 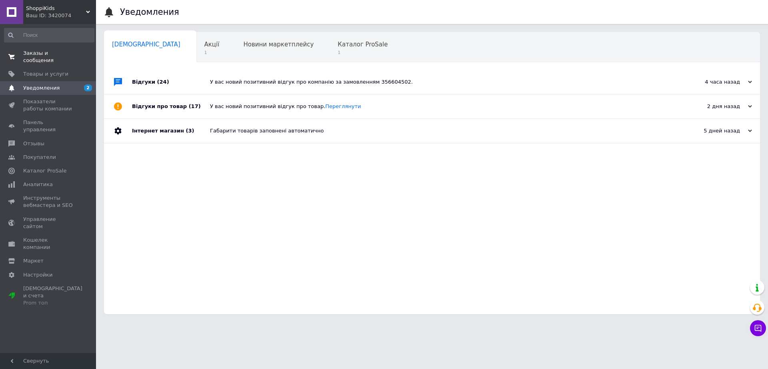 What do you see at coordinates (33, 261) in the screenshot?
I see `span: Маркет` at bounding box center [33, 261].